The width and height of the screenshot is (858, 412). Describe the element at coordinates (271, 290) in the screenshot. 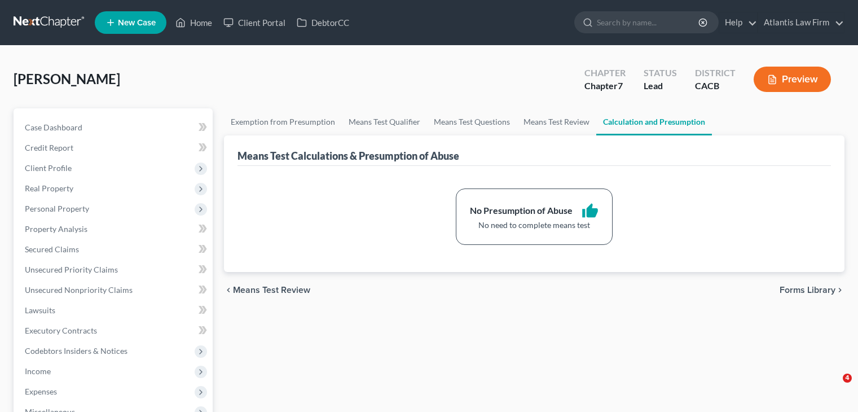

I see `span: Means Test Review` at that location.